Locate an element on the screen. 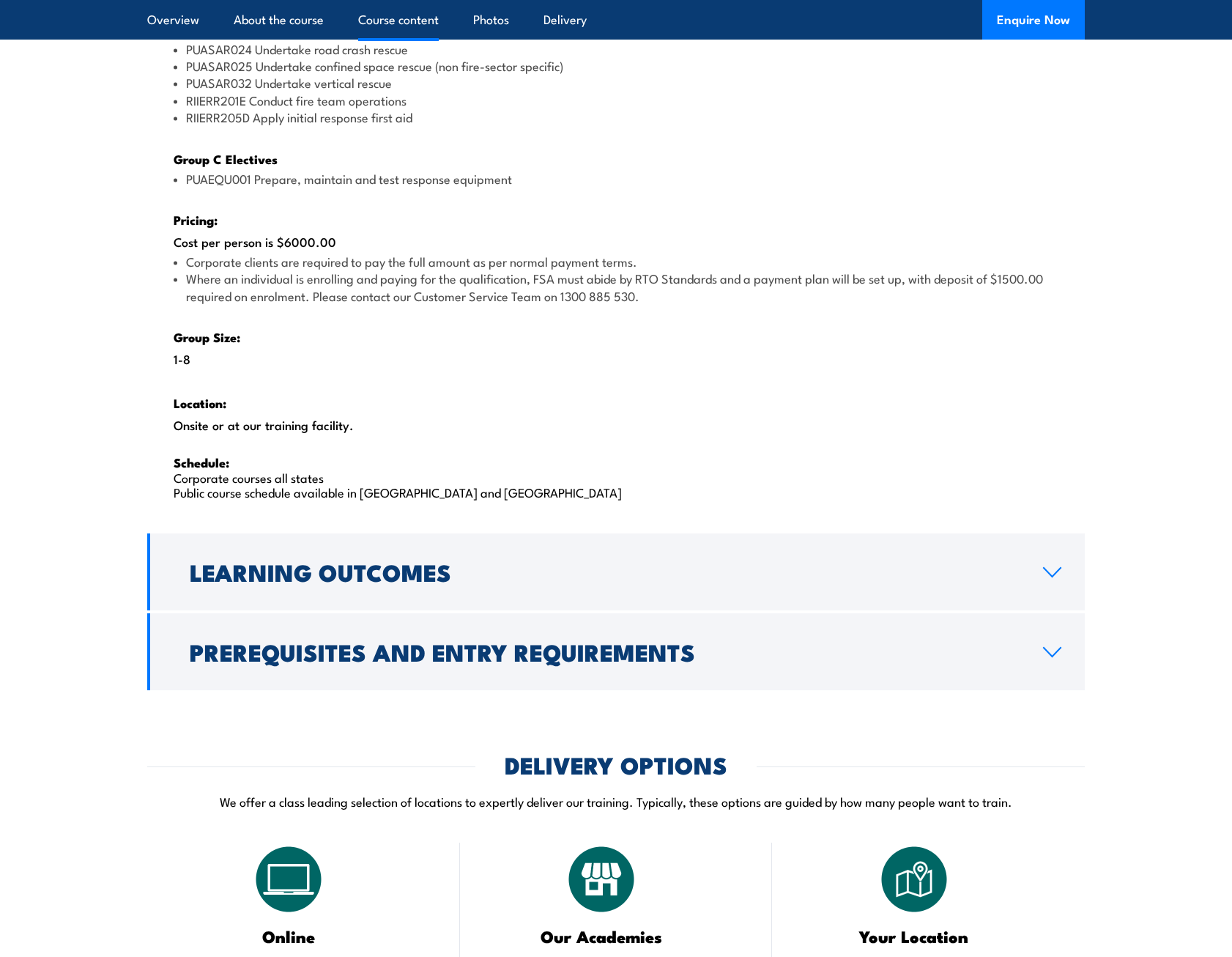 This screenshot has height=957, width=1232. li: RIIERR205D Apply initial response first aid is located at coordinates (616, 116).